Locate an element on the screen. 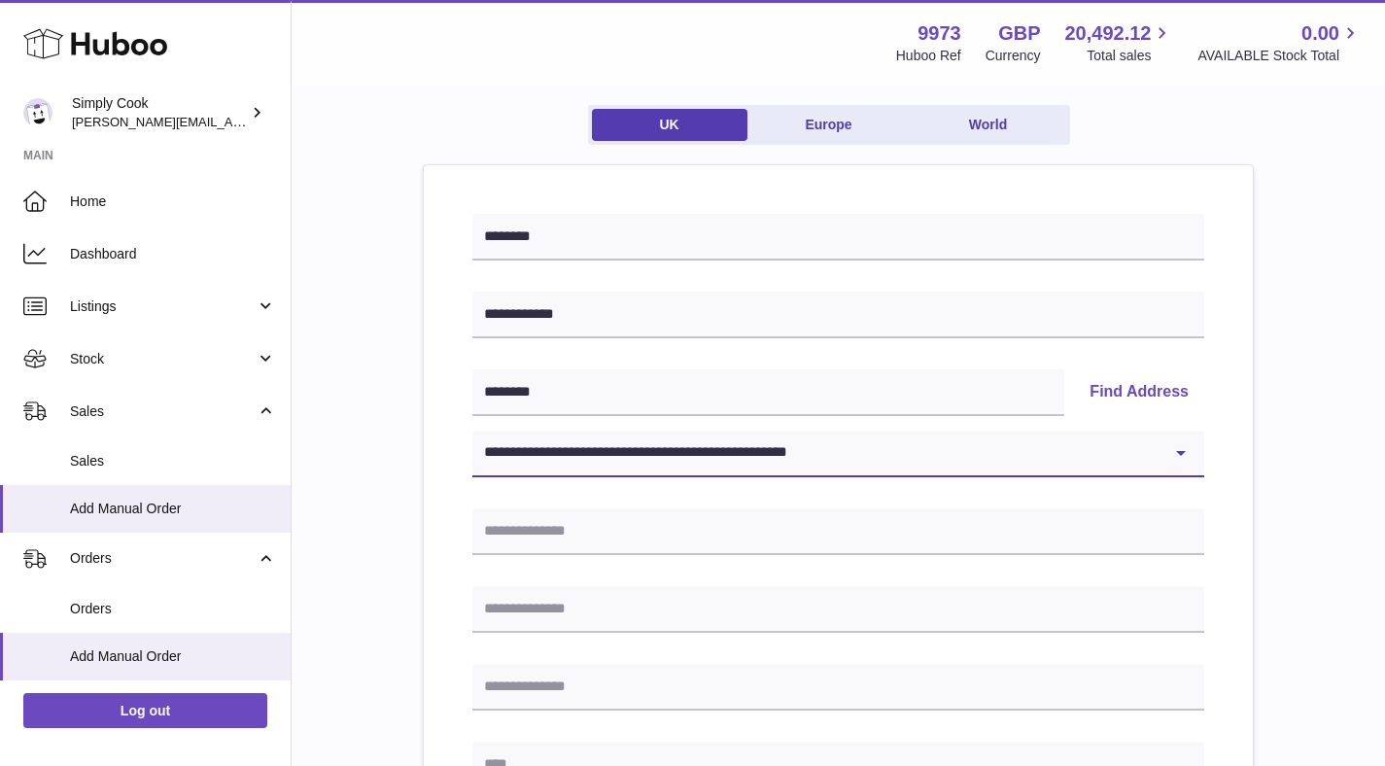  a: UK is located at coordinates (670, 124).